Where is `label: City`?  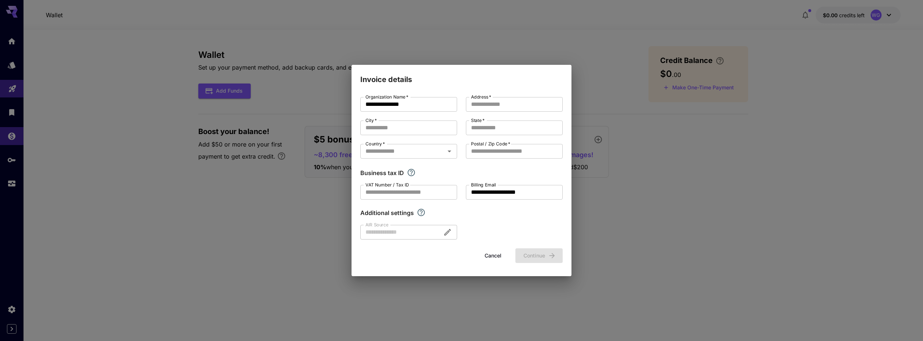
label: City is located at coordinates (371, 120).